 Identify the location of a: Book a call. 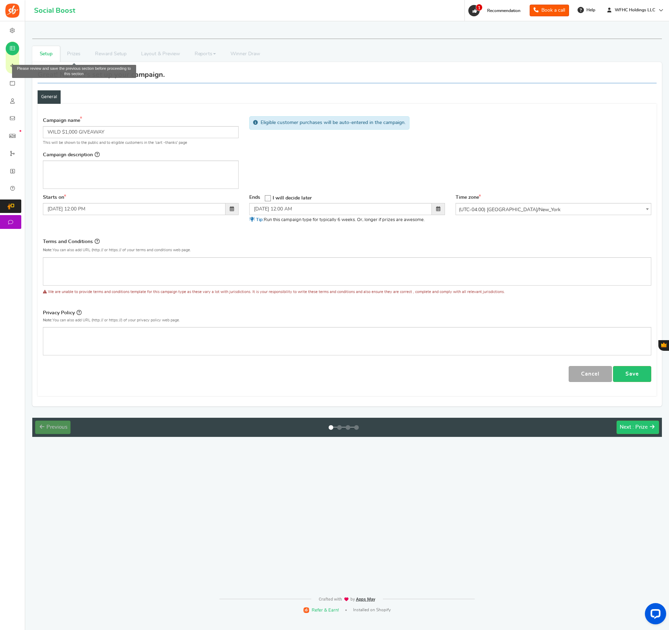
(549, 10).